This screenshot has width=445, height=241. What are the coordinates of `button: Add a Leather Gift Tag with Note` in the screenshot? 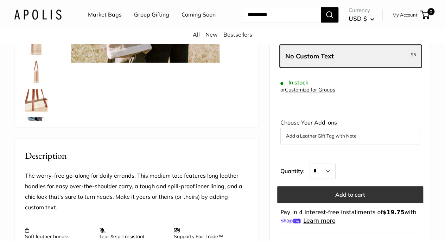 It's located at (350, 136).